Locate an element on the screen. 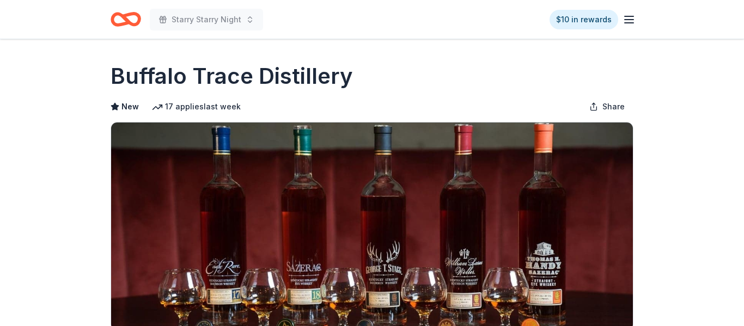 This screenshot has width=744, height=326. span: Share is located at coordinates (614, 107).